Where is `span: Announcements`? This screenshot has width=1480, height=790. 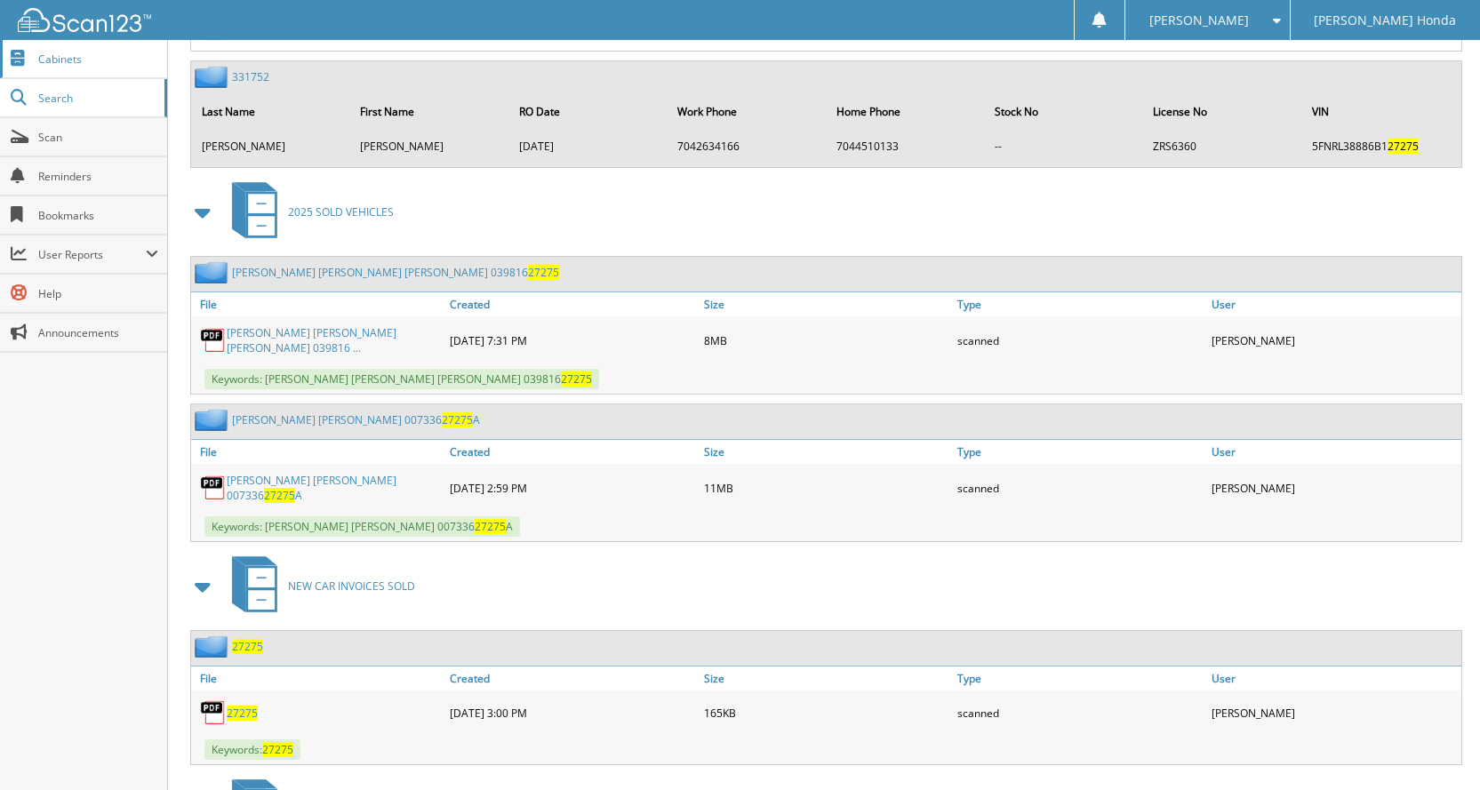
span: Announcements is located at coordinates (98, 332).